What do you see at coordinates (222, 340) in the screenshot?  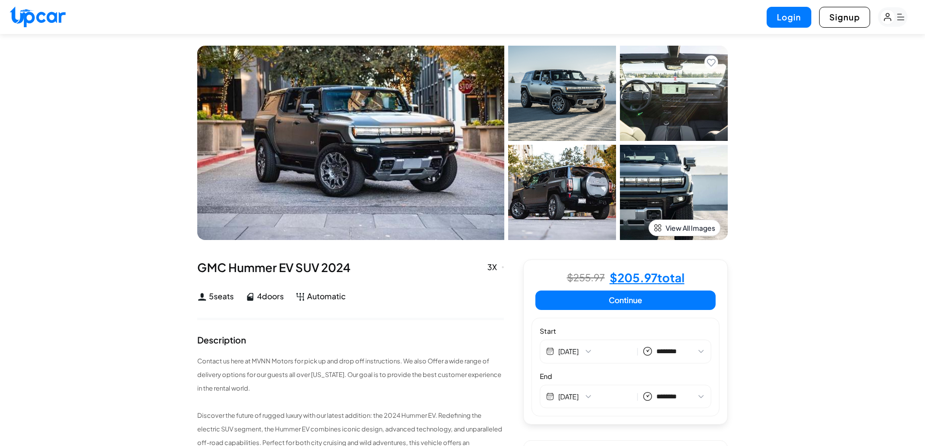 I see `div: Description` at bounding box center [222, 340].